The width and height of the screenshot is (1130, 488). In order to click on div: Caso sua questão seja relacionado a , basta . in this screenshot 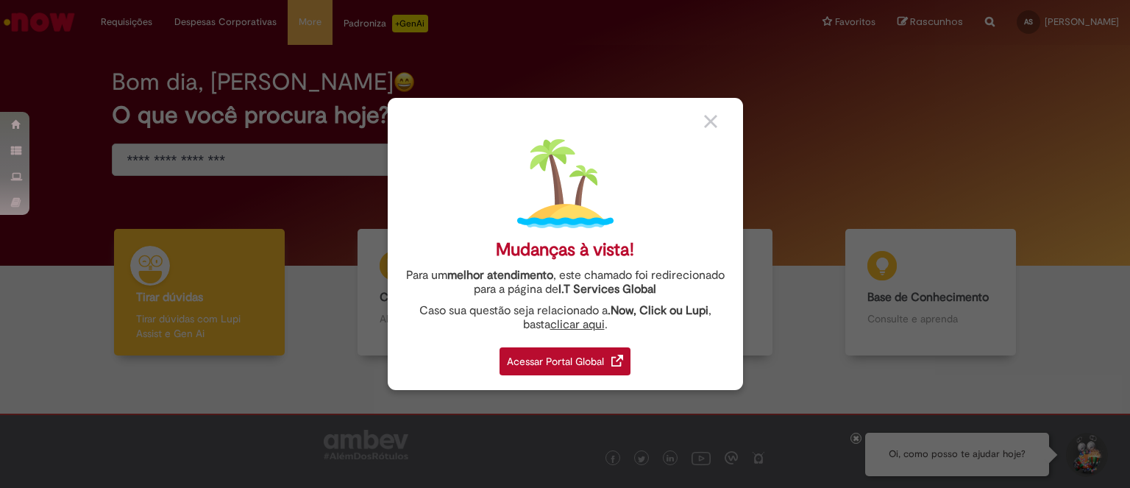, I will do `click(565, 318)`.